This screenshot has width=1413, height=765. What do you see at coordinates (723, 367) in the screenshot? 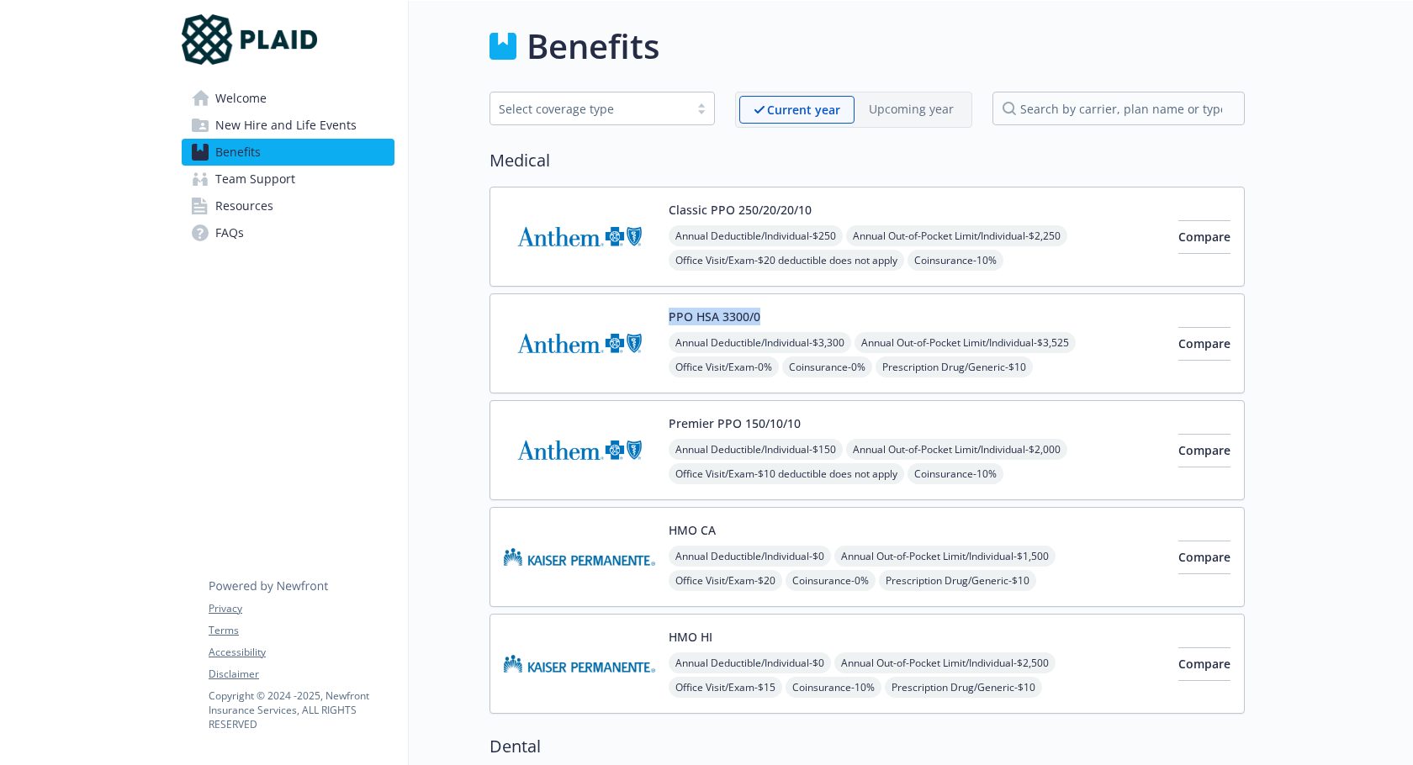
I see `span: Office Visit/Exam - 0%` at bounding box center [723, 367].